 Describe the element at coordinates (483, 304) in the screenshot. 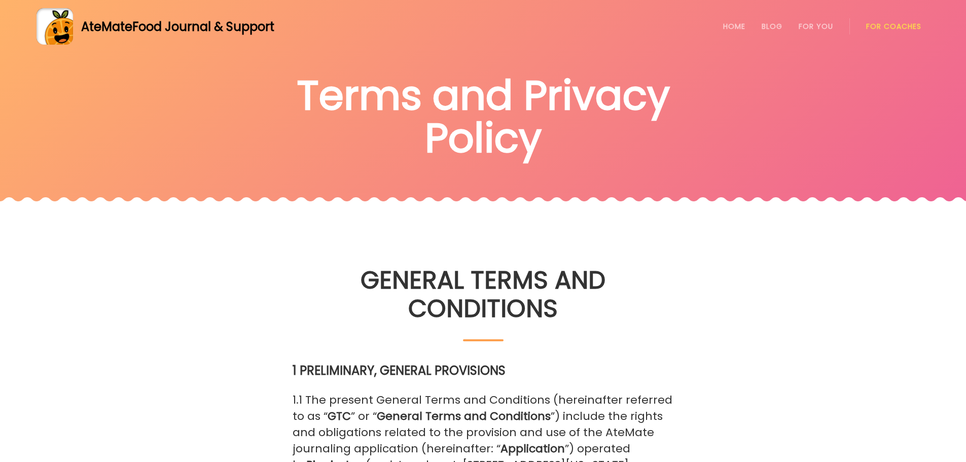

I see `h2: GENERAL TERMS AND CONDITIONS` at that location.